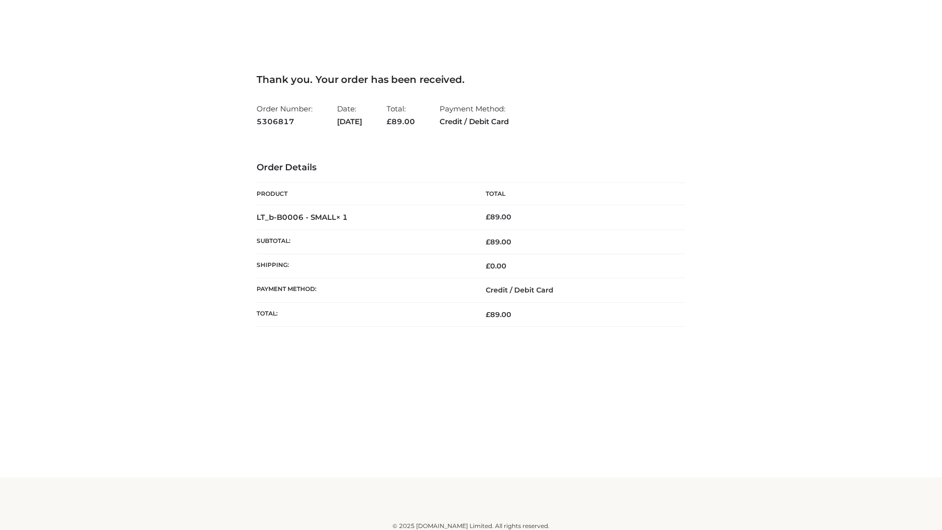 The width and height of the screenshot is (942, 530). What do you see at coordinates (364, 194) in the screenshot?
I see `th: Product` at bounding box center [364, 194].